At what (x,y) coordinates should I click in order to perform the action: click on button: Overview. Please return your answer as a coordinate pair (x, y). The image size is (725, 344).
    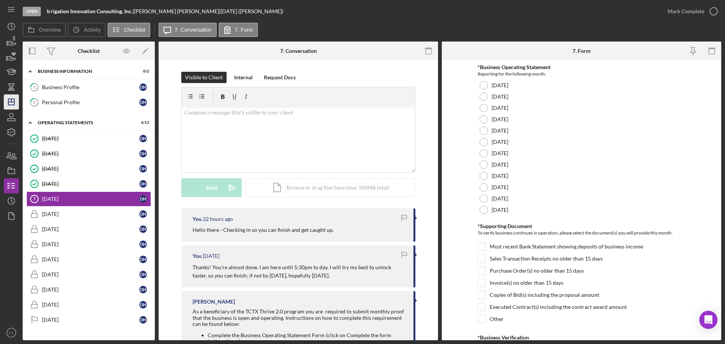
    Looking at the image, I should click on (44, 30).